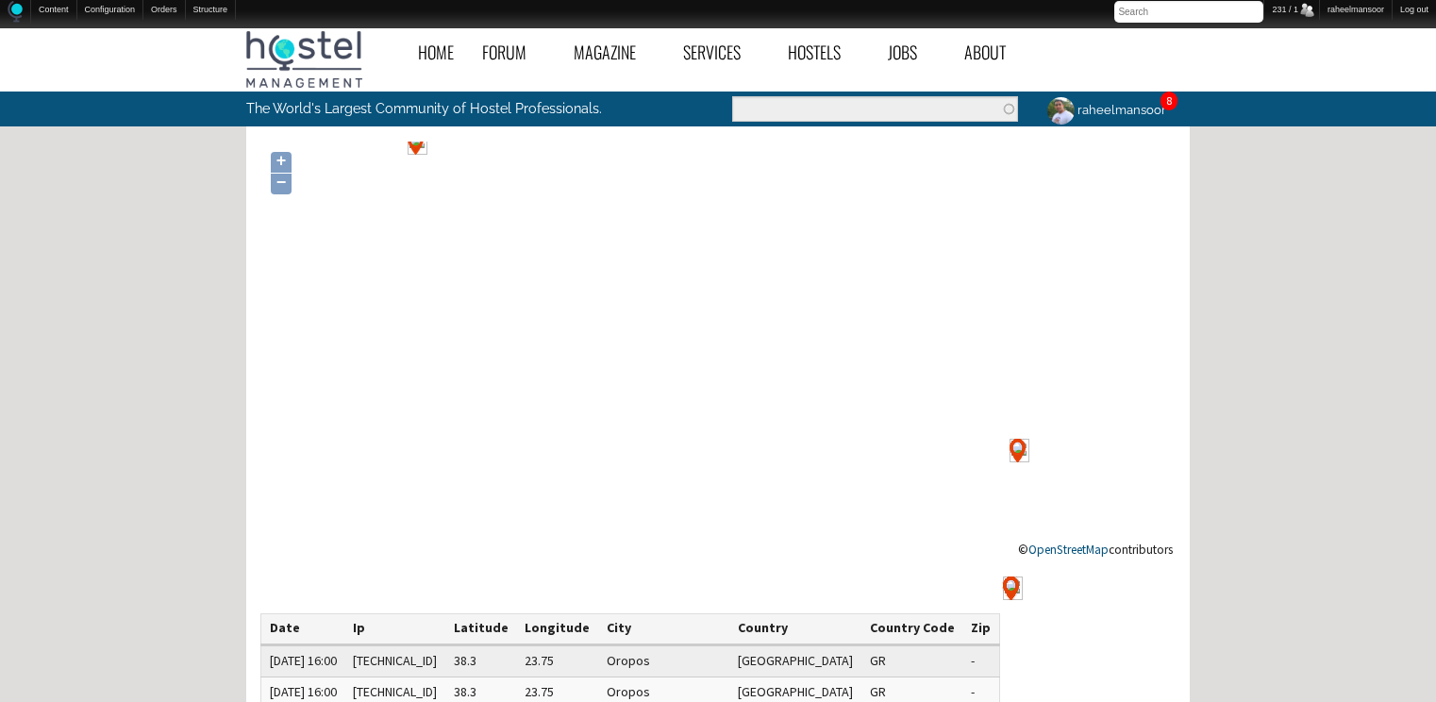 The width and height of the screenshot is (1436, 702). I want to click on a: OpenStreetMap, so click(1068, 549).